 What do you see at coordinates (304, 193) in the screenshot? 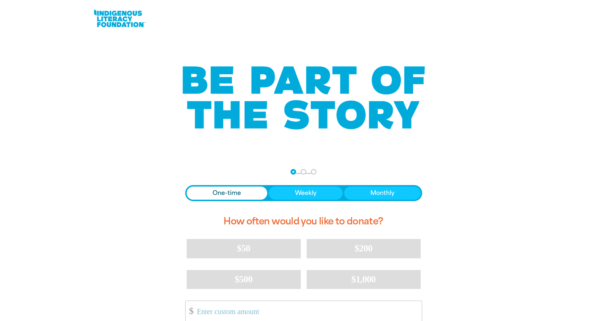
I see `div: Donation frequency` at bounding box center [304, 193].